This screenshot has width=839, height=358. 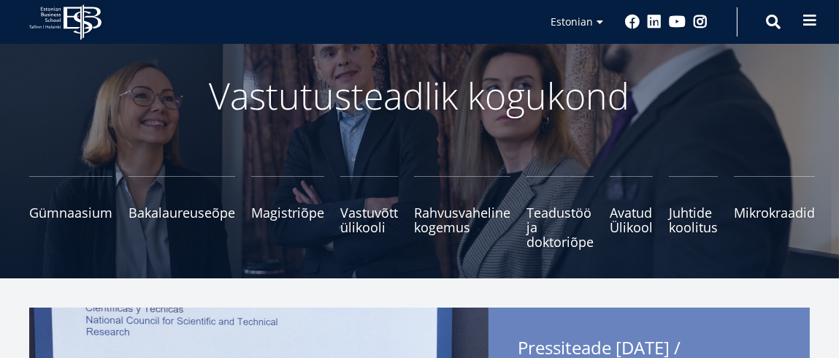 I want to click on span: Teadustöö ja doktoriõpe, so click(x=560, y=227).